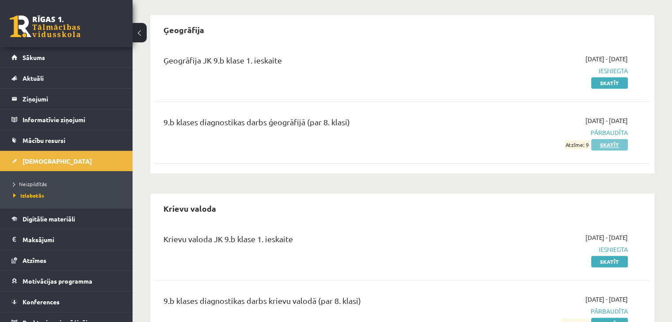 This screenshot has width=672, height=322. I want to click on a: Mācību resursi, so click(66, 140).